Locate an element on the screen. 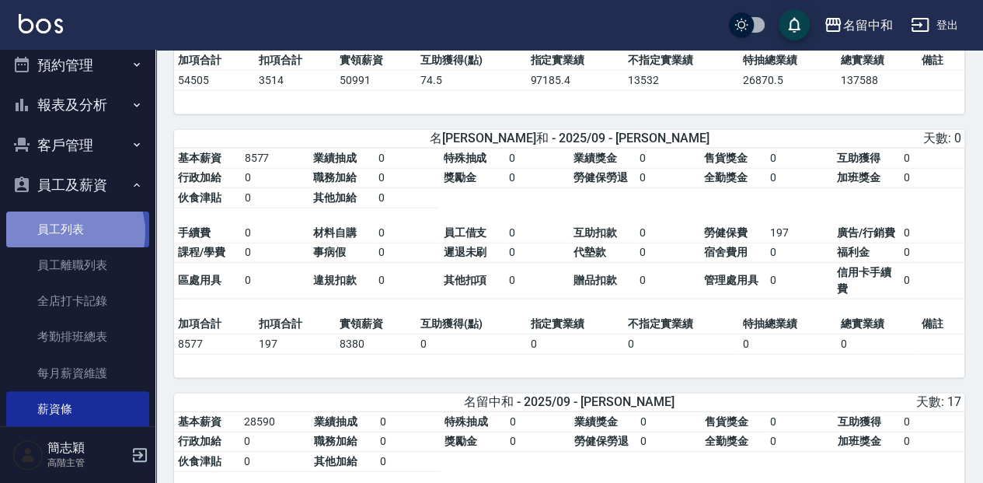 The width and height of the screenshot is (983, 483). button: 預約管理 is located at coordinates (78, 65).